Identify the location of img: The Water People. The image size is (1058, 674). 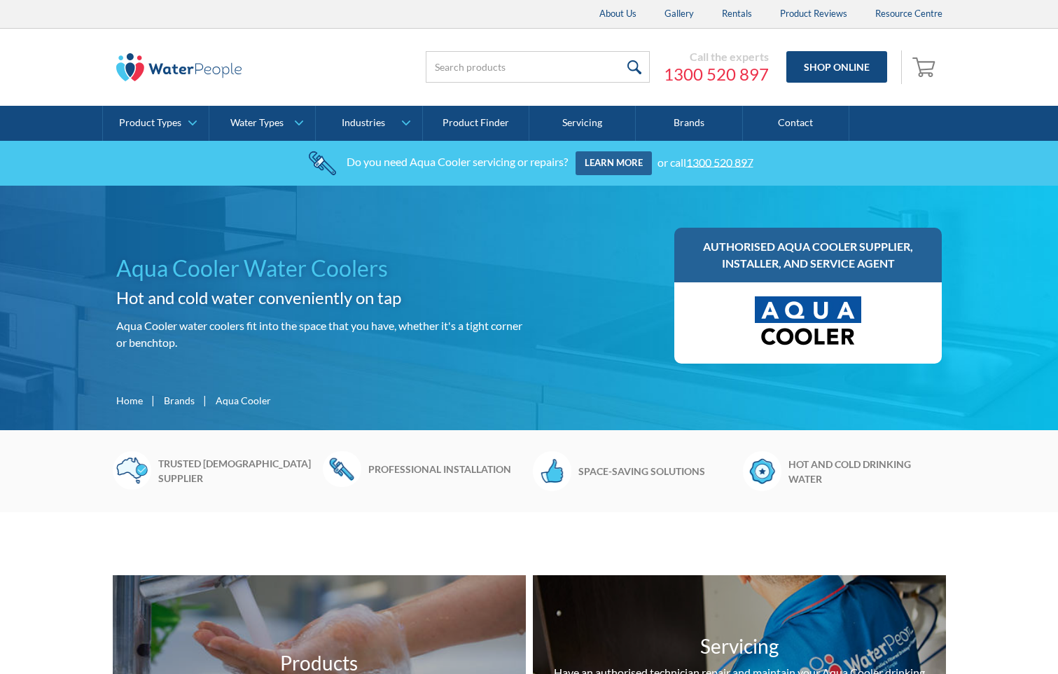
(179, 67).